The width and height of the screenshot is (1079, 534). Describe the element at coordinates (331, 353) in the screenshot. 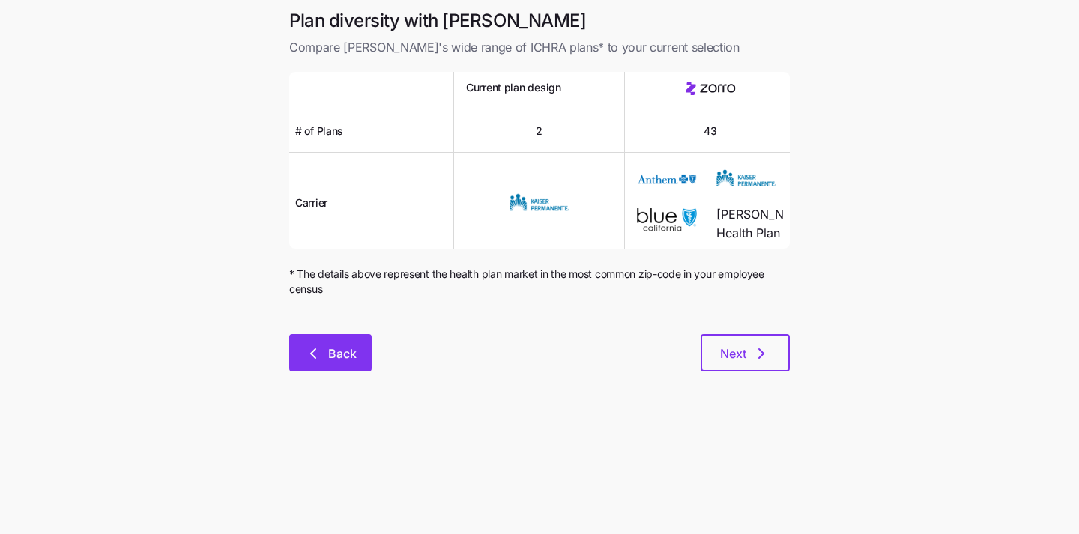

I see `button: Back` at that location.